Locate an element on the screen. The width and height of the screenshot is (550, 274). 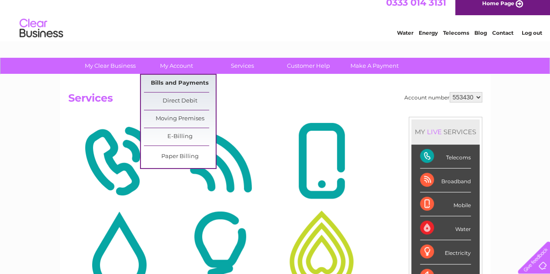
h2: Services is located at coordinates (275, 100).